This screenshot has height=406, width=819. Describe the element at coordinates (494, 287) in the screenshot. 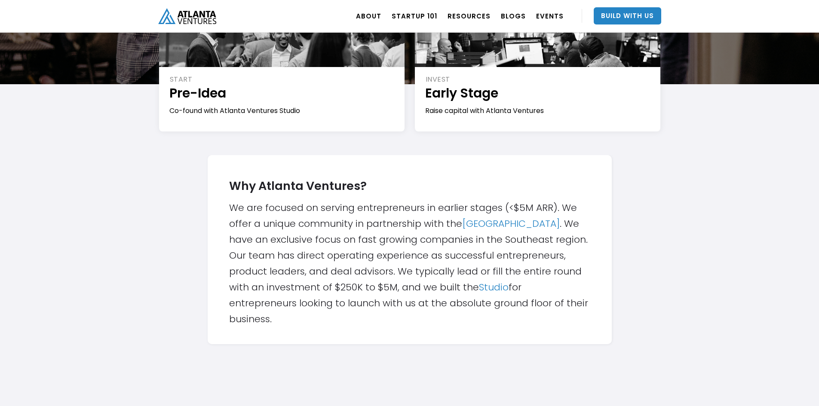

I see `a: Studio` at that location.